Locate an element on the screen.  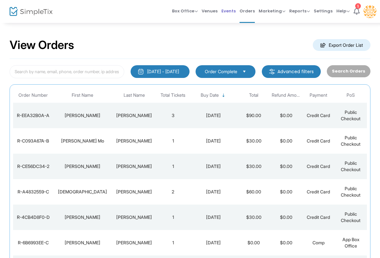
m-button: Export Order List is located at coordinates (342, 45).